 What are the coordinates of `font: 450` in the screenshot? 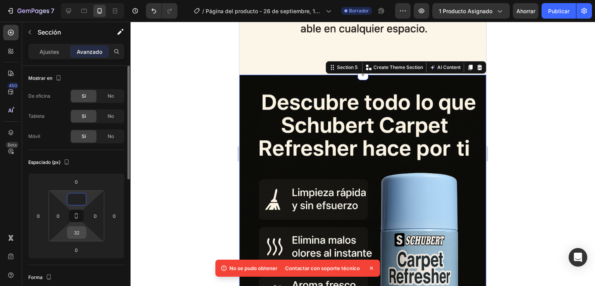 It's located at (13, 86).